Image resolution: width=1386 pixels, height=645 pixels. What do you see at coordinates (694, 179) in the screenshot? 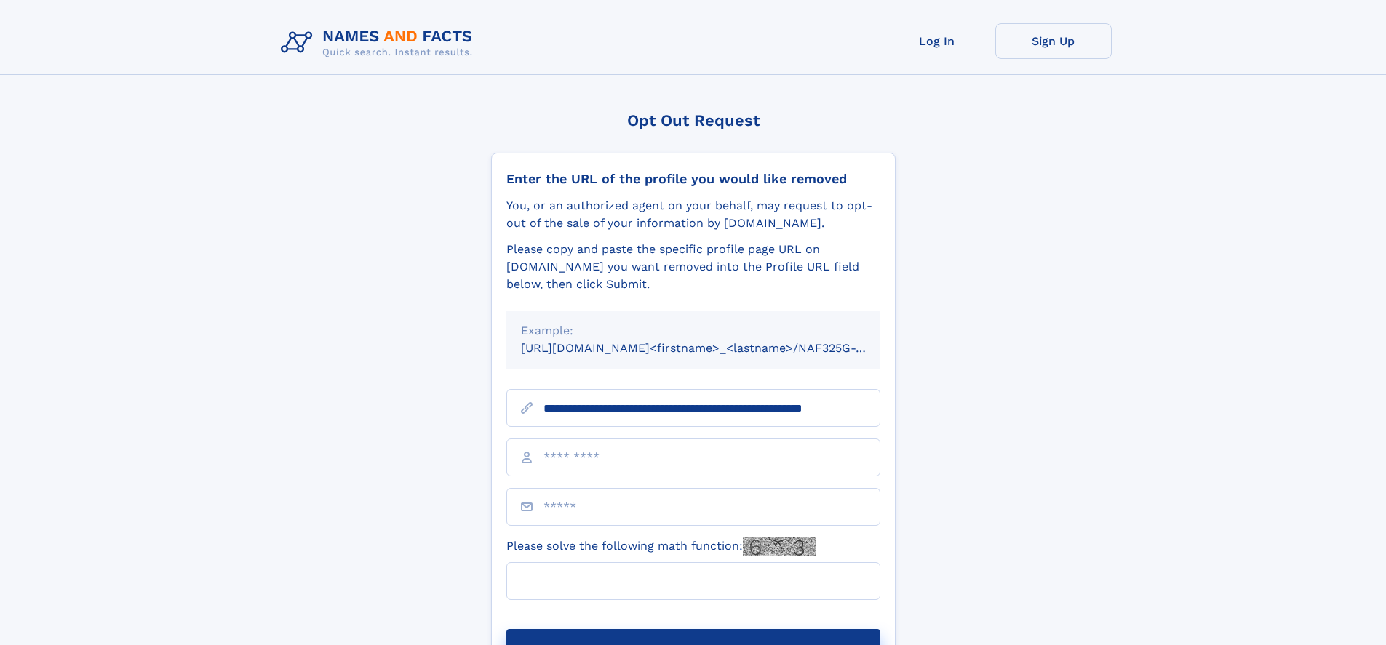
I see `div: Enter the URL of the profile you would like removed` at bounding box center [694, 179].